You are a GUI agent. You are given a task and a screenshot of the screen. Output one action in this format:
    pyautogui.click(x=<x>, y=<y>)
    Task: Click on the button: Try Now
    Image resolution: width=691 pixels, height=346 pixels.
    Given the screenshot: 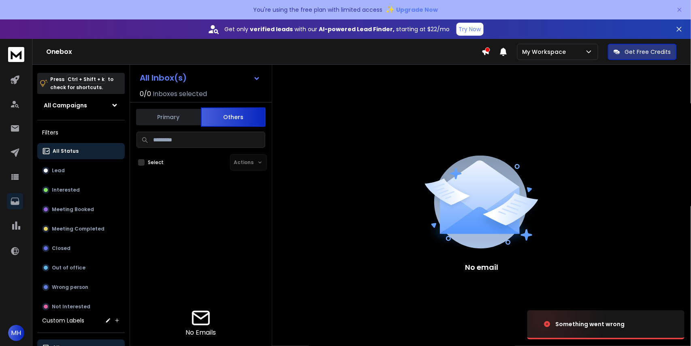 What is the action you would take?
    pyautogui.click(x=470, y=29)
    